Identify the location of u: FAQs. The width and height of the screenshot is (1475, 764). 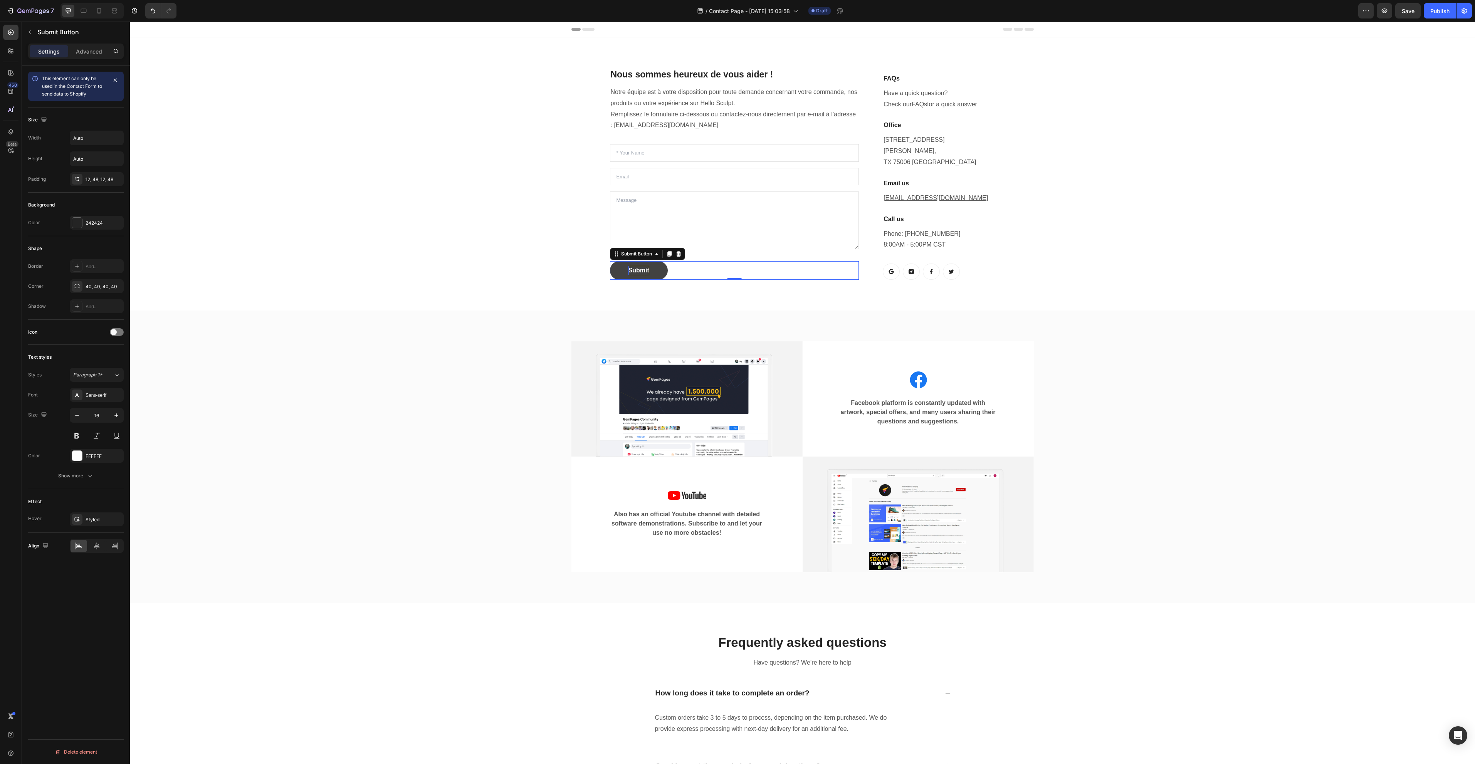
(789, 82).